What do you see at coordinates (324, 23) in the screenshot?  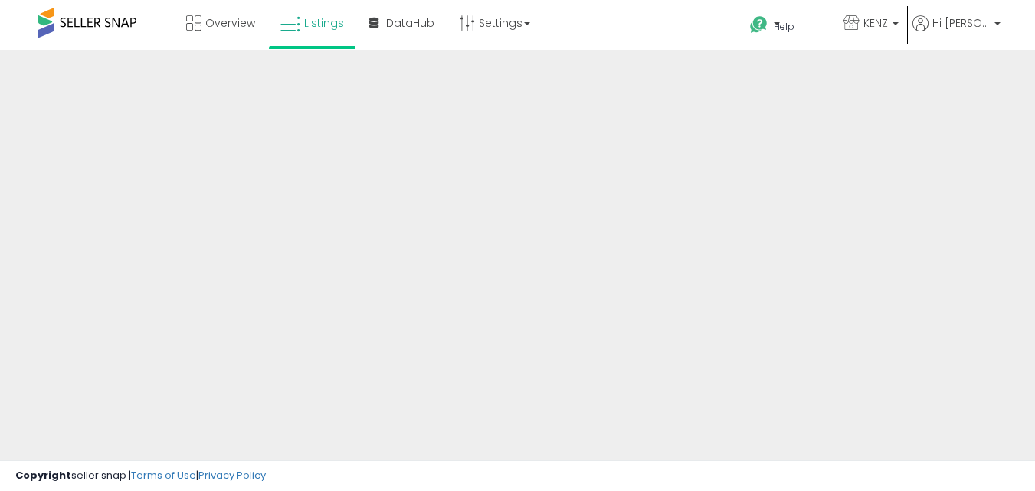 I see `span: Listings` at bounding box center [324, 23].